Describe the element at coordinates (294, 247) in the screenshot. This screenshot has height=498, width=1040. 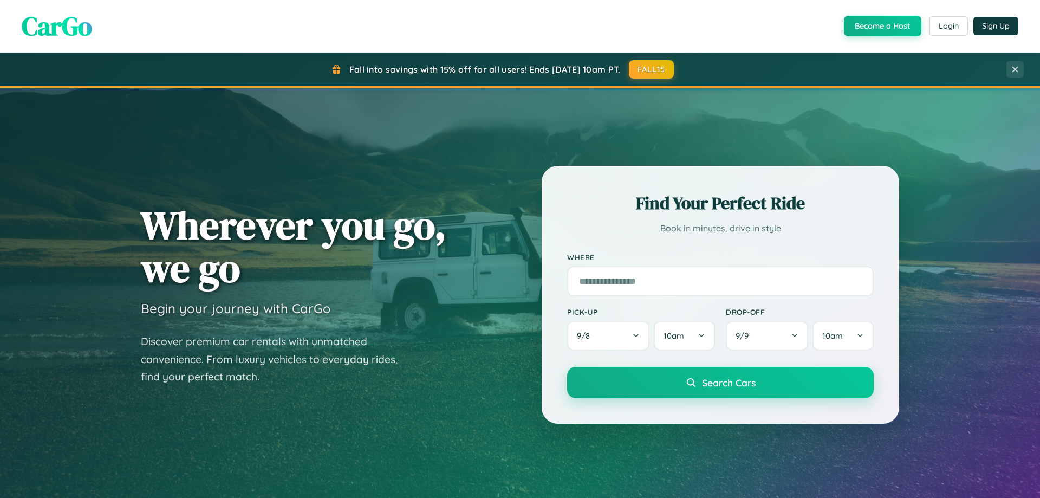
I see `h1: Wherever you go, we go` at that location.